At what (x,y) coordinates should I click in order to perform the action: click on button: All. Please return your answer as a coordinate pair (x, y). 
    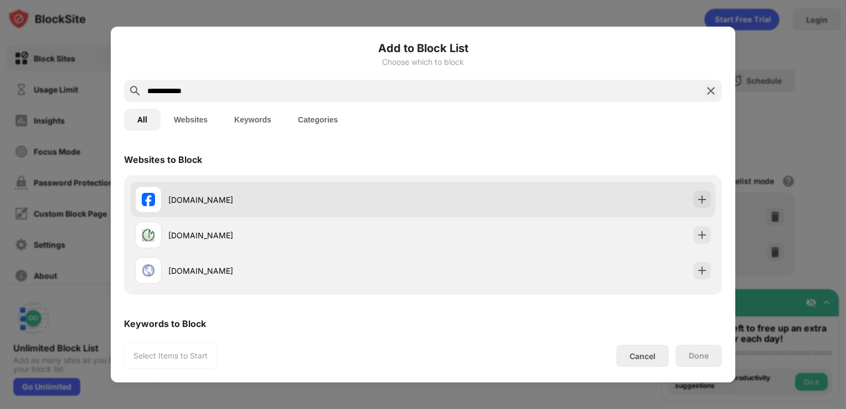
    Looking at the image, I should click on (142, 120).